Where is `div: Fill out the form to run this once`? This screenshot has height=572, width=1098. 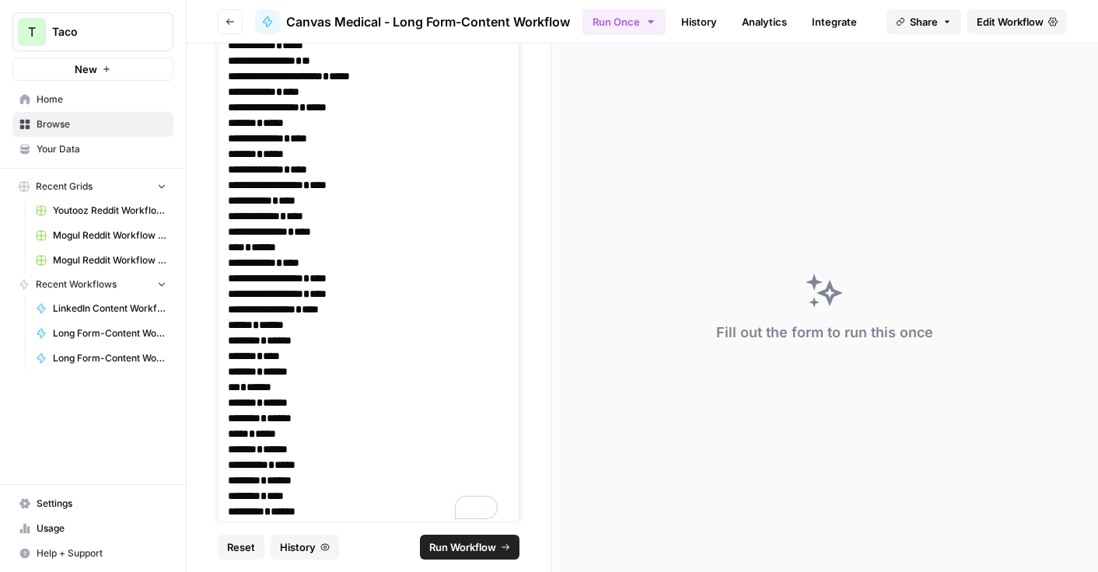
div: Fill out the form to run this once is located at coordinates (824, 333).